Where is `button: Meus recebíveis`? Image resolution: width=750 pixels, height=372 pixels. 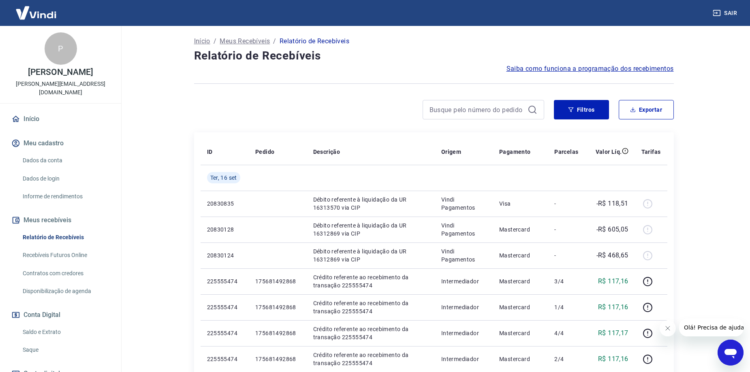 button: Meus recebíveis is located at coordinates (60, 220).